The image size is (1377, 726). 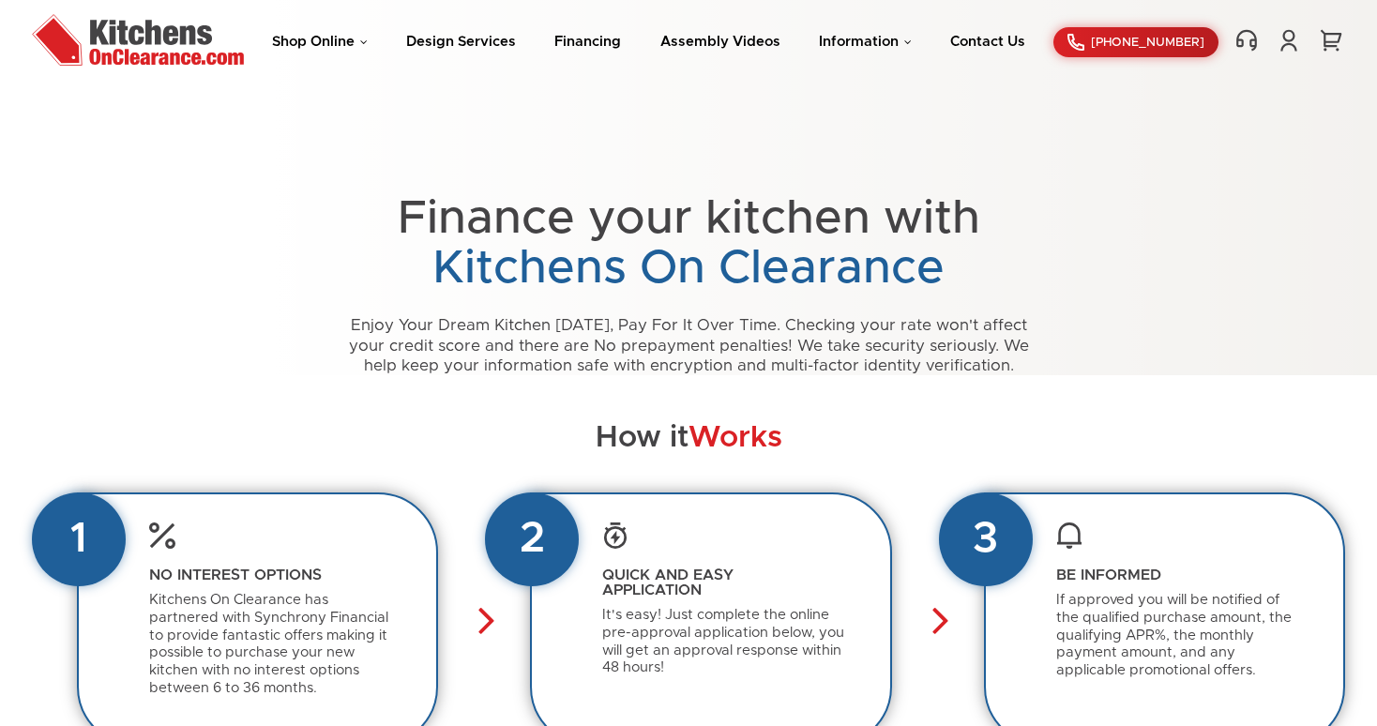 I want to click on a: Shop Online, so click(x=320, y=41).